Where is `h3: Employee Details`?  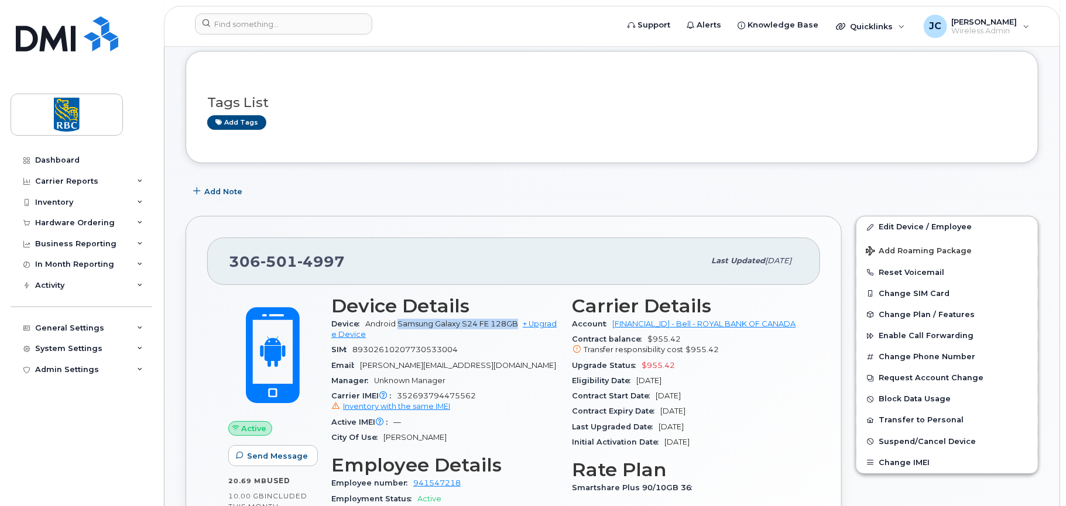
h3: Employee Details is located at coordinates (445, 465).